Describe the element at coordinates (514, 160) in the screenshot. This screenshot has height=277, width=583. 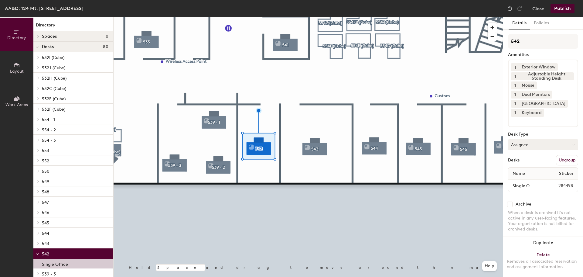
I see `div: Desks` at that location.